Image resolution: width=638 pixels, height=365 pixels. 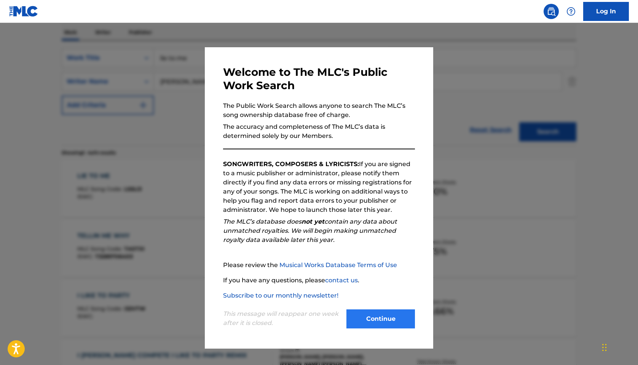 I want to click on img: MLC Logo, so click(x=24, y=11).